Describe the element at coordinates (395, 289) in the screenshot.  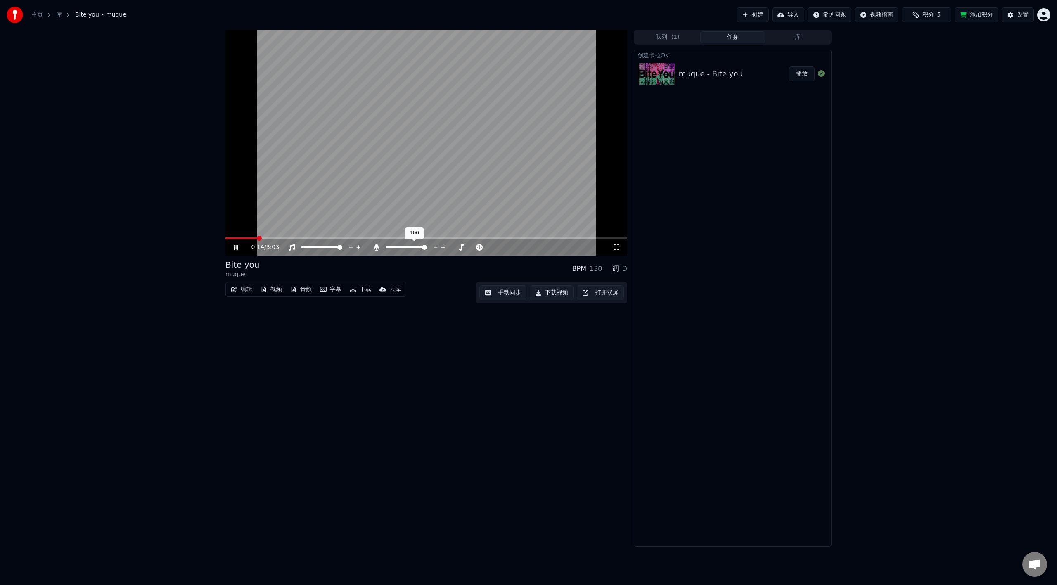
I see `div: 云库` at that location.